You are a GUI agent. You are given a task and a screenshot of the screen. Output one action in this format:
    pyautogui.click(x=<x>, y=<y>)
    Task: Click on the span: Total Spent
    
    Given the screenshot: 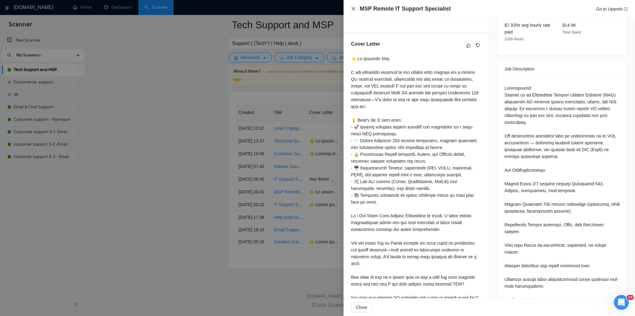 What is the action you would take?
    pyautogui.click(x=572, y=32)
    